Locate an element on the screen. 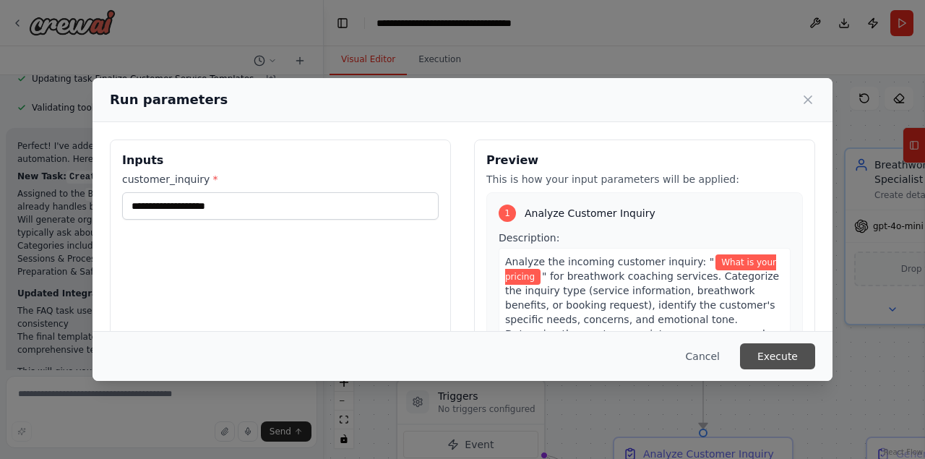  button: Cancel is located at coordinates (703, 356).